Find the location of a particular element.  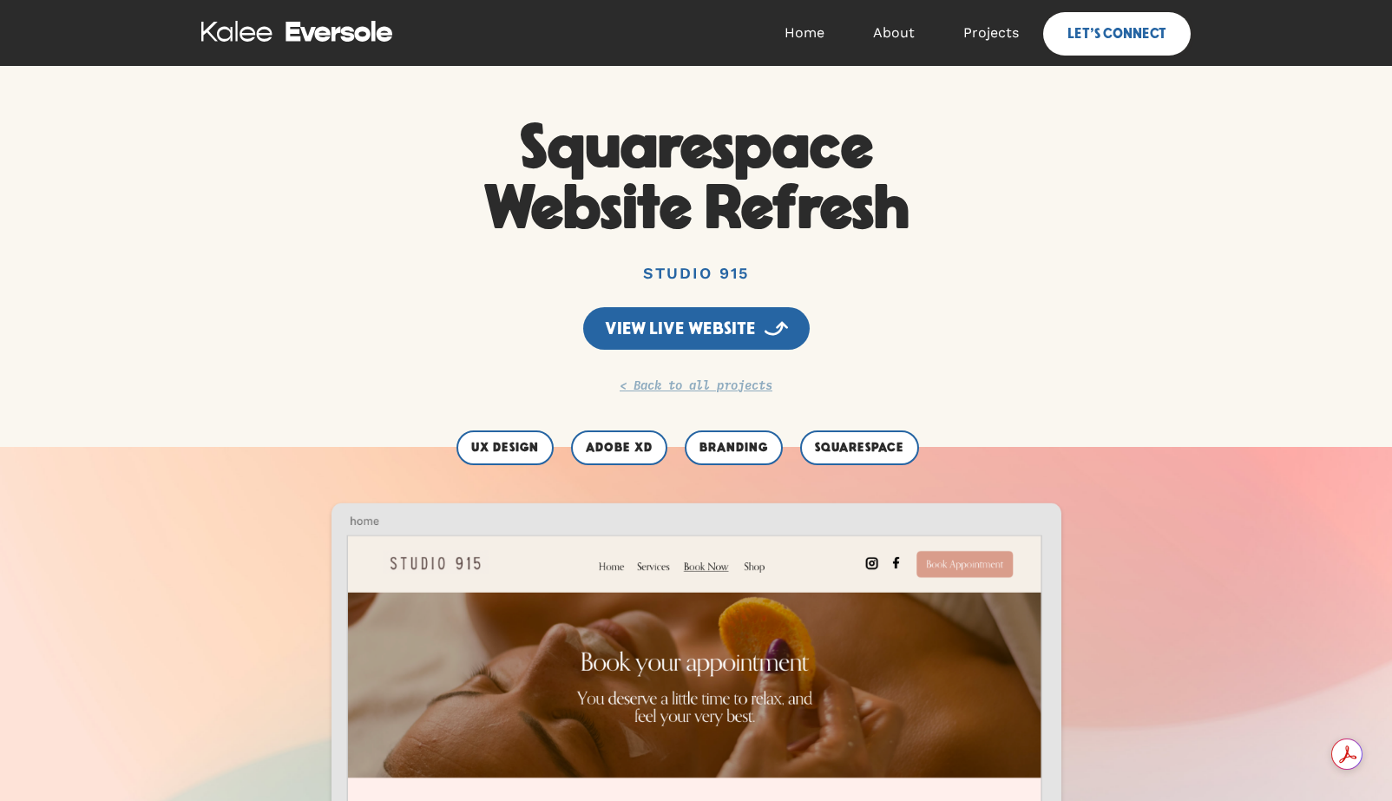

a: let's connect is located at coordinates (1117, 34).